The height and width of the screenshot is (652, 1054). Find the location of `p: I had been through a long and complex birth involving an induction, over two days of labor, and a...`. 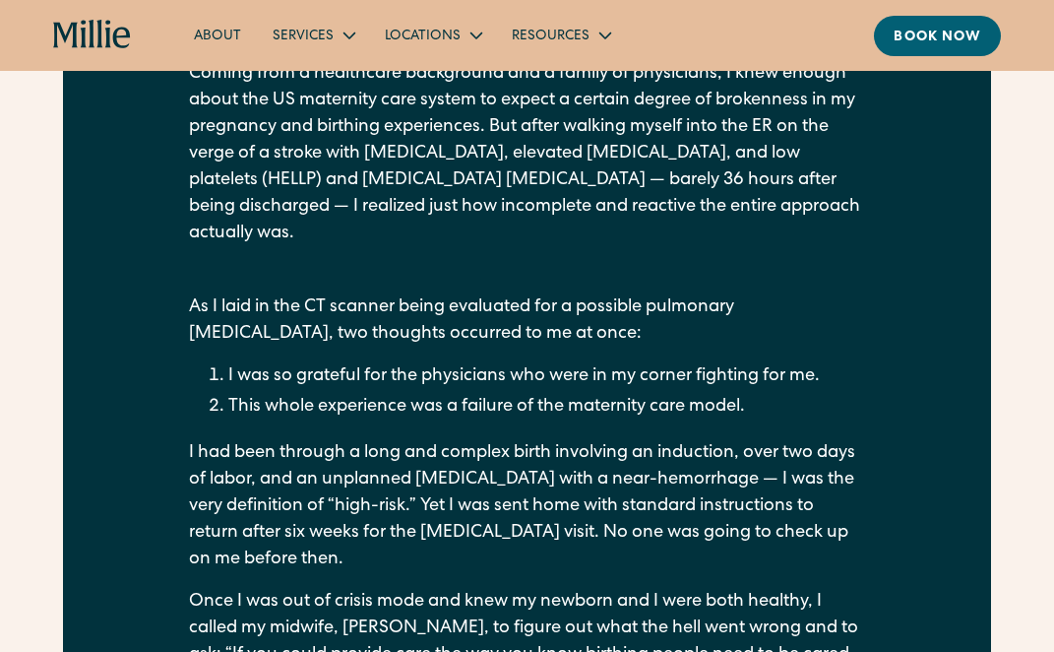

p: I had been through a long and complex birth involving an induction, over two days of labor, and a... is located at coordinates (527, 506).